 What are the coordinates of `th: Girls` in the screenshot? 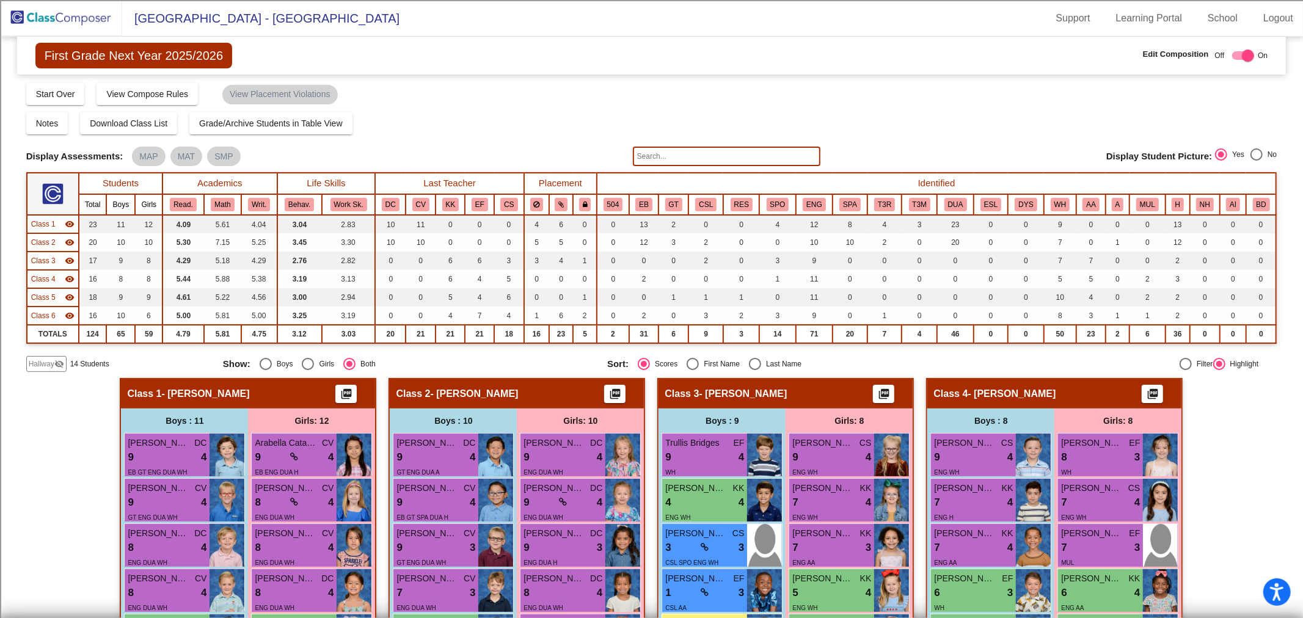 It's located at (148, 205).